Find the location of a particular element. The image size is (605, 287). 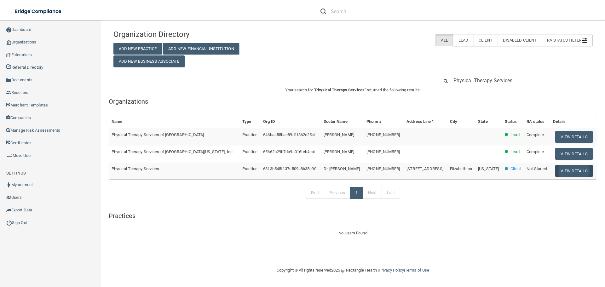

h5: Organizations is located at coordinates (353, 101).